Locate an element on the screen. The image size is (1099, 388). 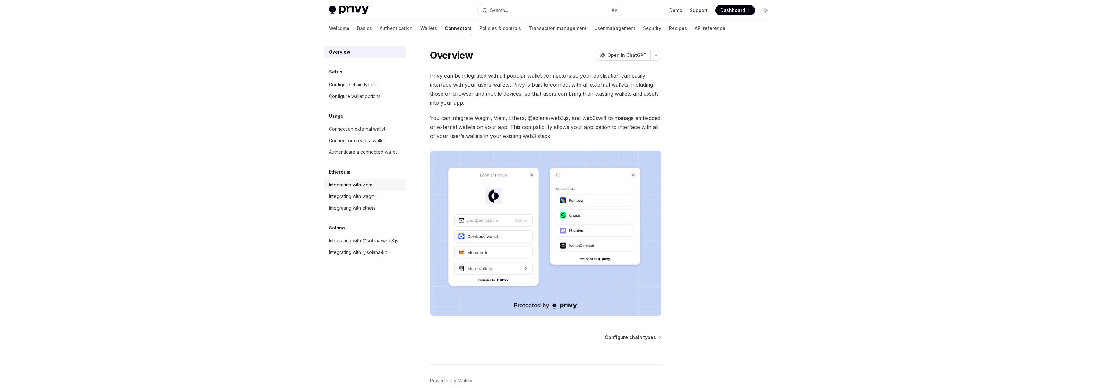
span: You can integrate Wagmi, Viem, Ethers, @solana/web3.js, and web3swift to manage embedded or exter... is located at coordinates (545, 127).